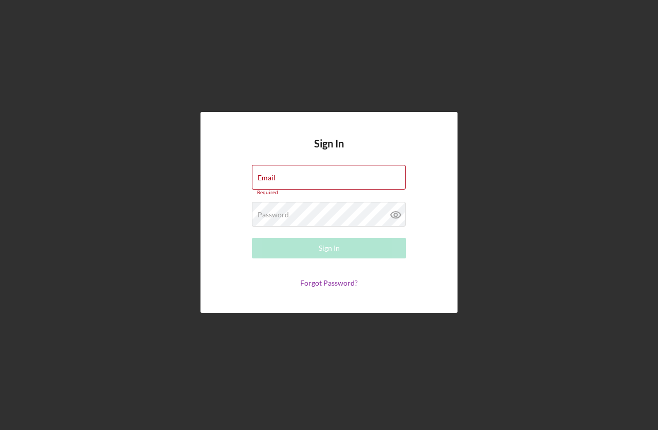 The width and height of the screenshot is (658, 430). Describe the element at coordinates (329, 193) in the screenshot. I see `div: Required` at that location.